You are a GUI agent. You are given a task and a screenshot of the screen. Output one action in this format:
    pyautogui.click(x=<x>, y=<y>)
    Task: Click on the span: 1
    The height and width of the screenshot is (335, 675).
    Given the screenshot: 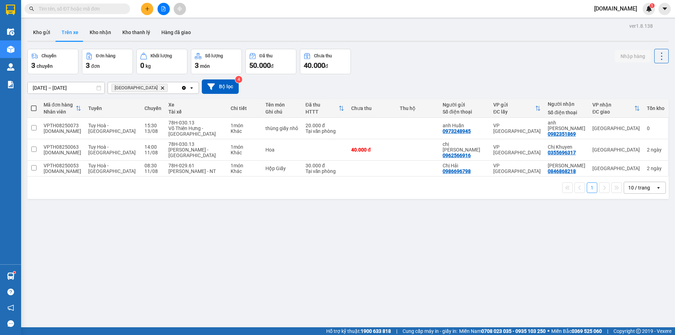 What is the action you would take?
    pyautogui.click(x=652, y=6)
    